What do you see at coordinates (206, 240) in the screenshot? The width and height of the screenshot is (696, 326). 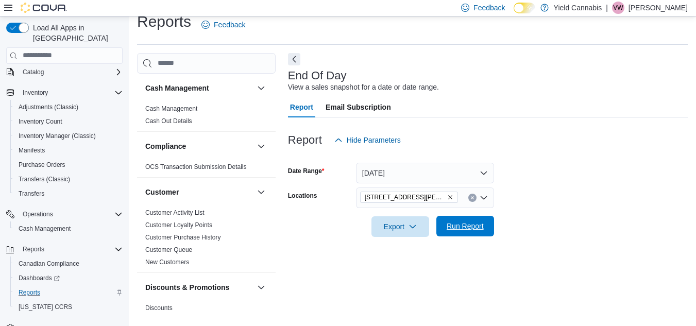 I see `div: Customer` at bounding box center [206, 240].